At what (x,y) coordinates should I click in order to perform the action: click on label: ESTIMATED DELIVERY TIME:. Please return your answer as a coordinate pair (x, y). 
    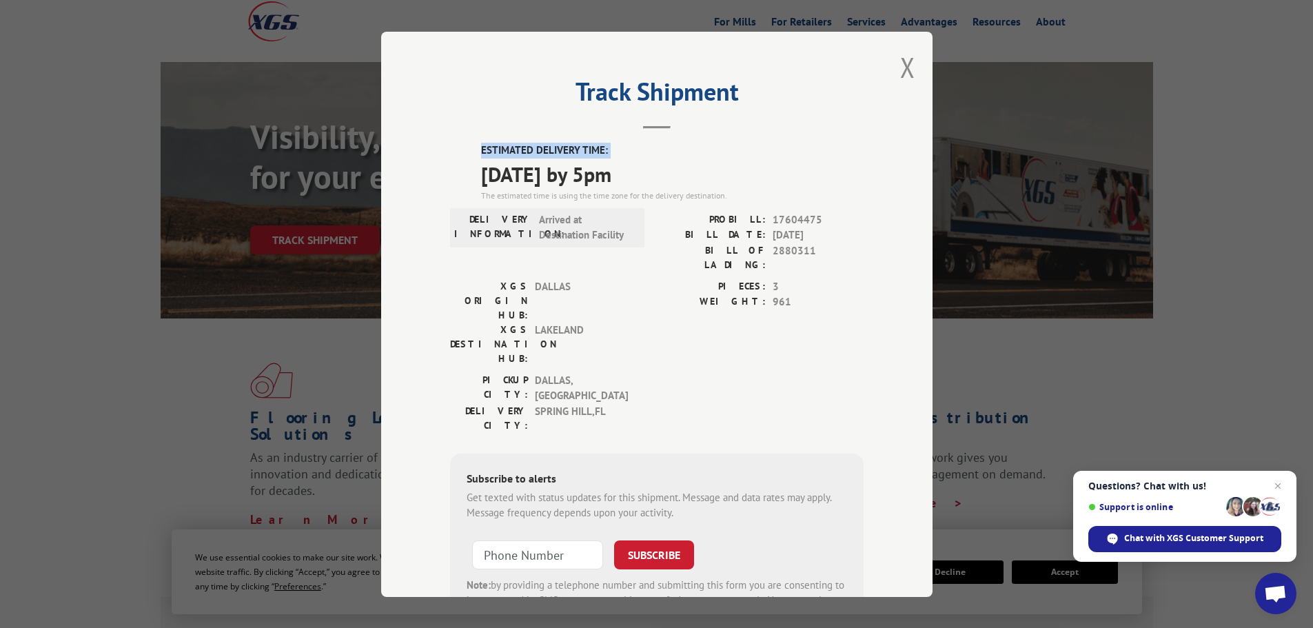
    Looking at the image, I should click on (672, 150).